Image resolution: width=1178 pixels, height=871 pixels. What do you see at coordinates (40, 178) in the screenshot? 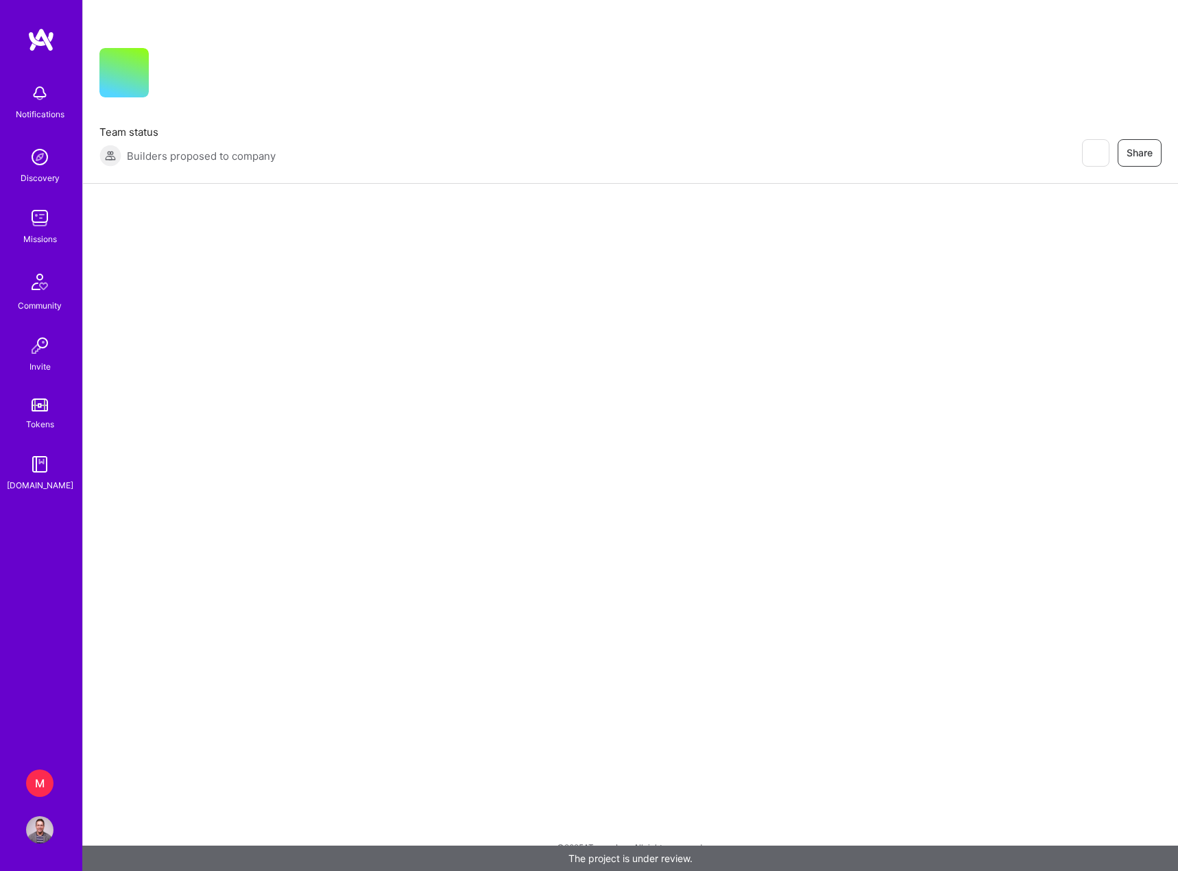
I see `div: Discovery` at bounding box center [40, 178].